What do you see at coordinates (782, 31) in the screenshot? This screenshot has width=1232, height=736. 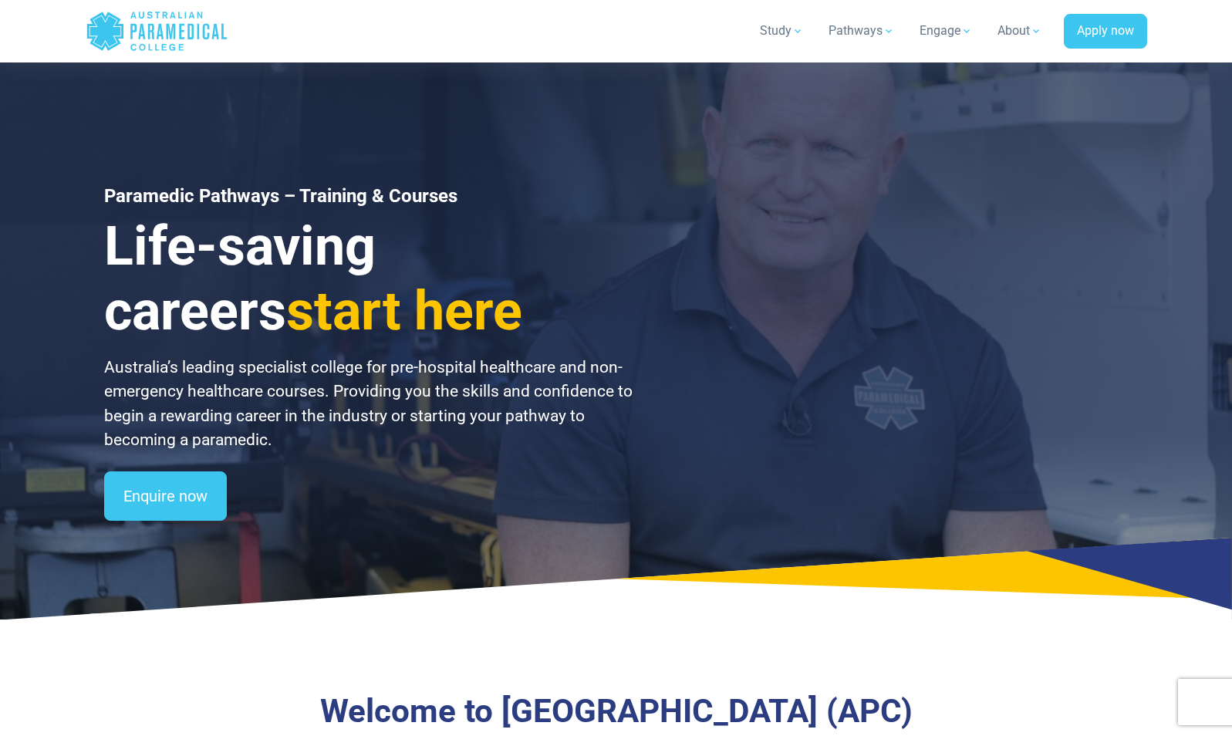 I see `a: Study` at bounding box center [782, 31].